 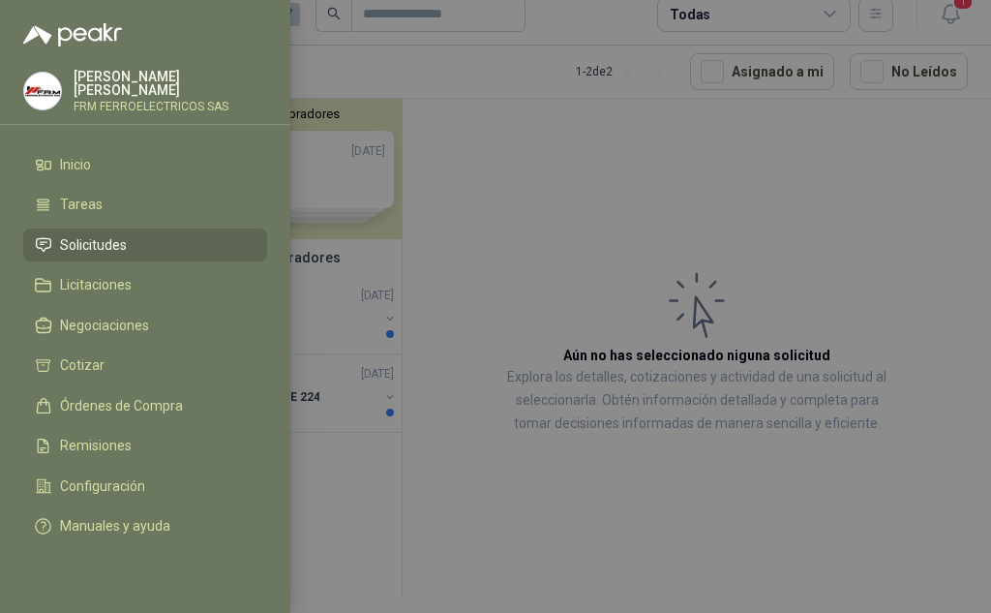 What do you see at coordinates (81, 204) in the screenshot?
I see `span: Tareas` at bounding box center [81, 204].